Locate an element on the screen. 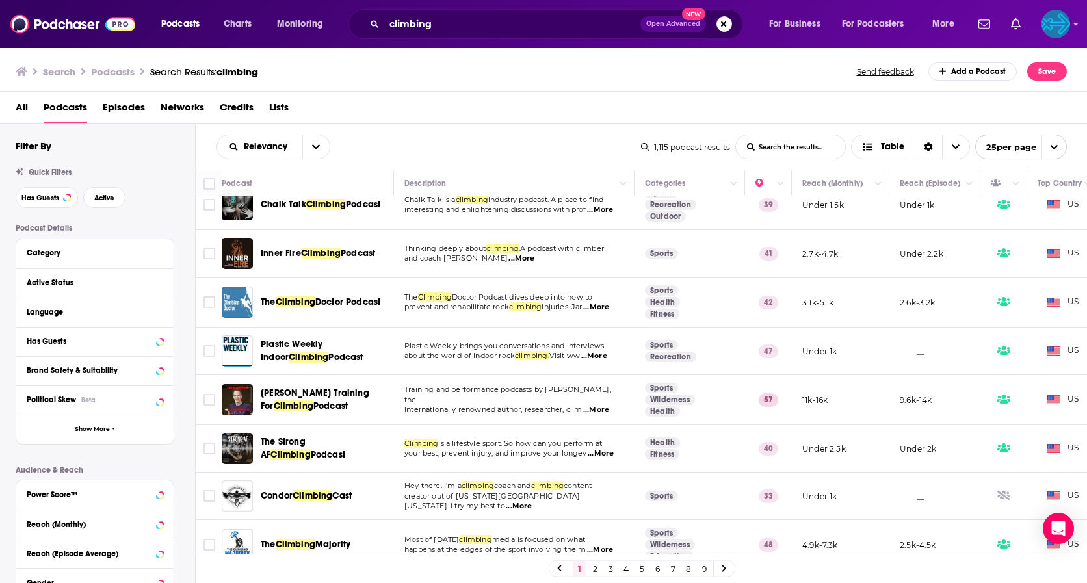  button: Reach (Episode Average) is located at coordinates (95, 553).